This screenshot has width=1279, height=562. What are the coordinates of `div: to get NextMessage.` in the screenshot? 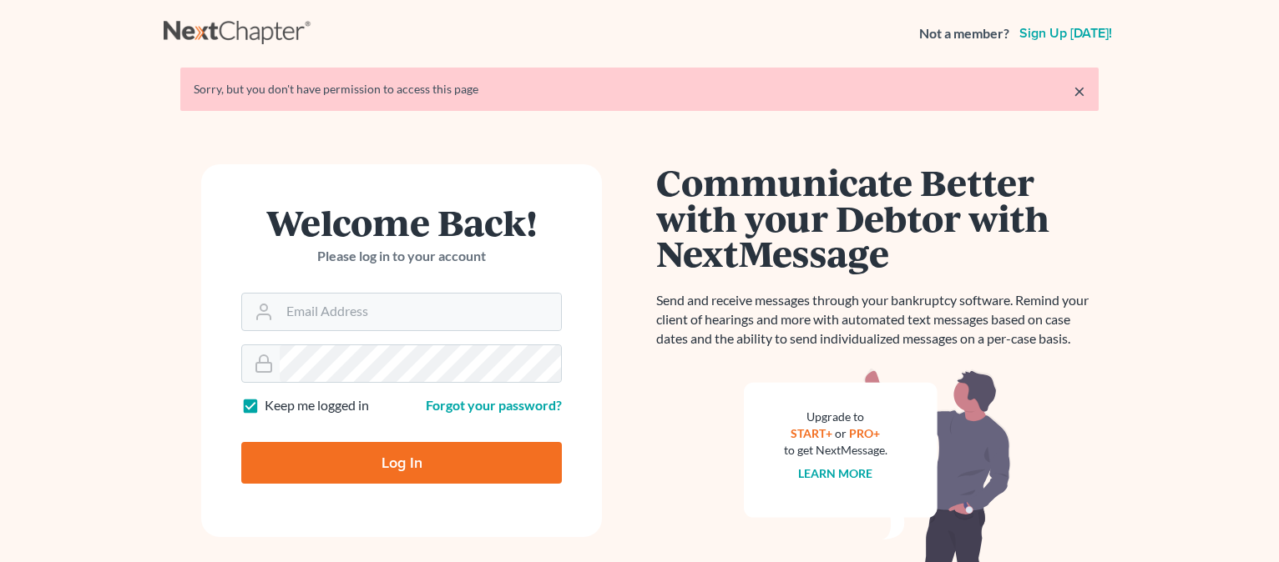 It's located at (835, 451).